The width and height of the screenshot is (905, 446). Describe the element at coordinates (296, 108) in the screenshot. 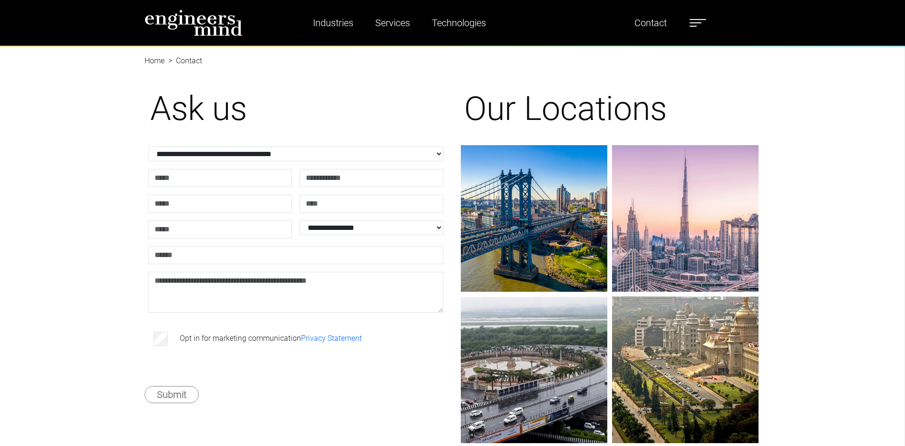

I see `h1: Ask us` at that location.